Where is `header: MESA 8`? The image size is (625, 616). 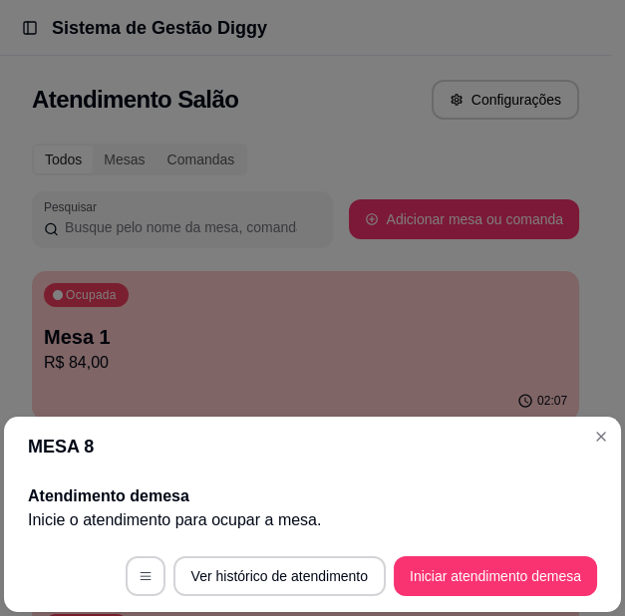 header: MESA 8 is located at coordinates (312, 446).